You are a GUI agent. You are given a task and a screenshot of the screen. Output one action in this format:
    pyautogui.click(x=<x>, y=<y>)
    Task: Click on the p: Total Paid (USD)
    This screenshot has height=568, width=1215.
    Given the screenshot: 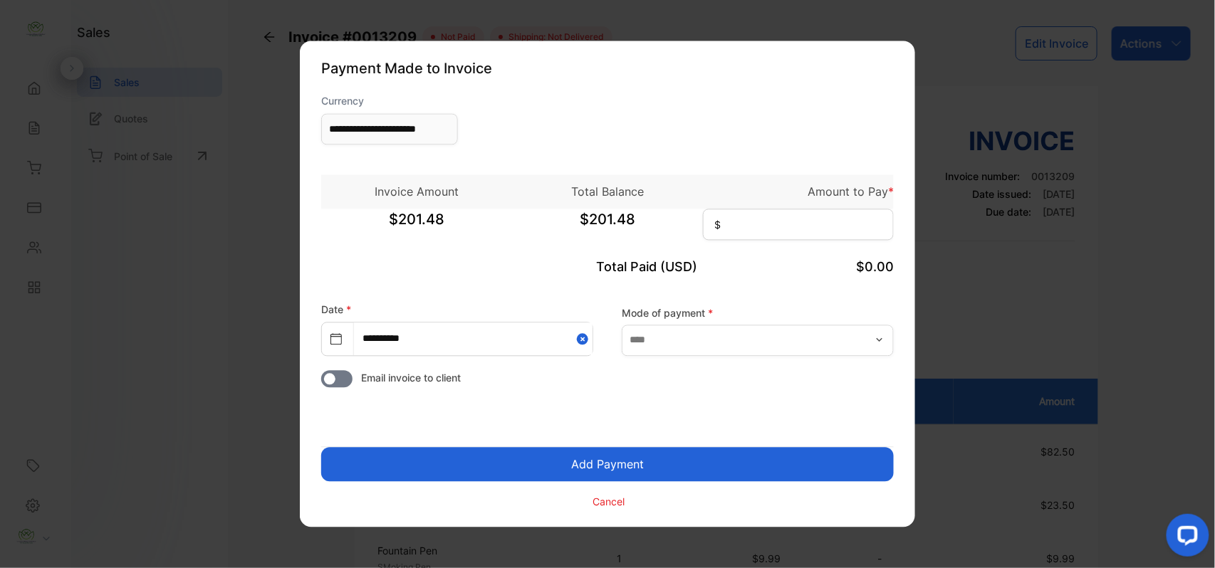 What is the action you would take?
    pyautogui.click(x=607, y=267)
    